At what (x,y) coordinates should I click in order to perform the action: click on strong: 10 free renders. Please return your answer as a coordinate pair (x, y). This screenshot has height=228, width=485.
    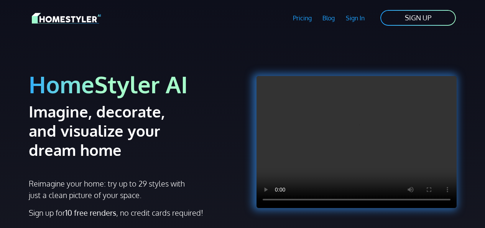
    Looking at the image, I should click on (90, 212).